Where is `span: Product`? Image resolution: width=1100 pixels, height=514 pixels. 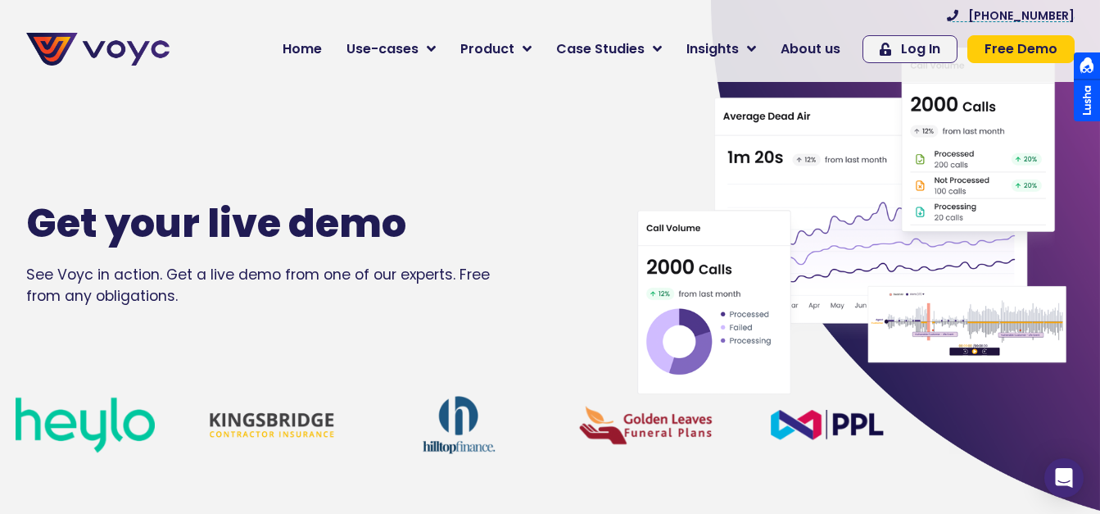
span: Product is located at coordinates (487, 49).